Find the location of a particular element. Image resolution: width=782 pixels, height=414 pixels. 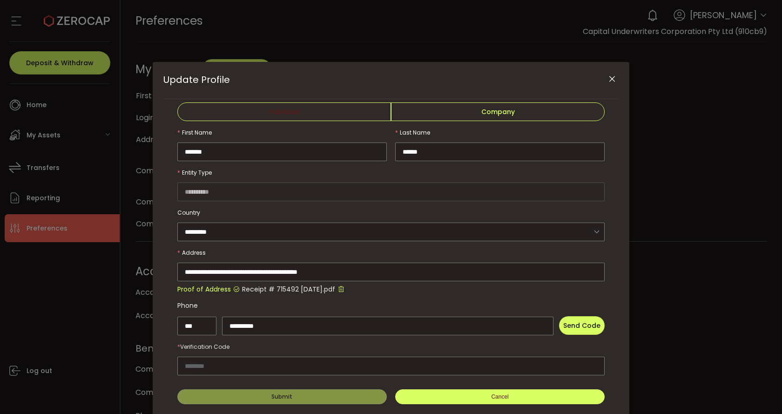

button: Cancel is located at coordinates (500, 397).